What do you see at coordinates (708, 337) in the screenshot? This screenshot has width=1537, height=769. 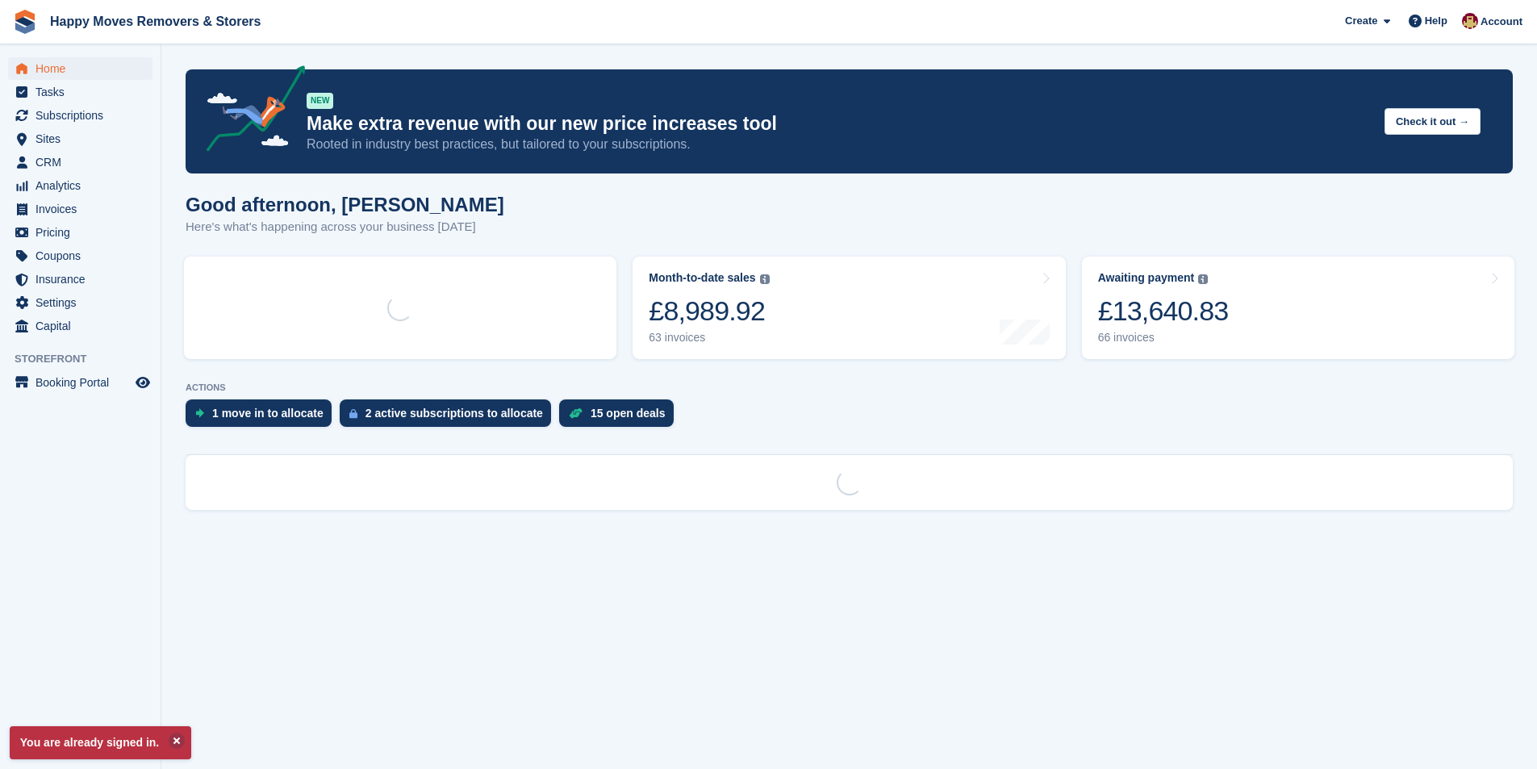 I see `div: 63 invoices` at bounding box center [708, 337].